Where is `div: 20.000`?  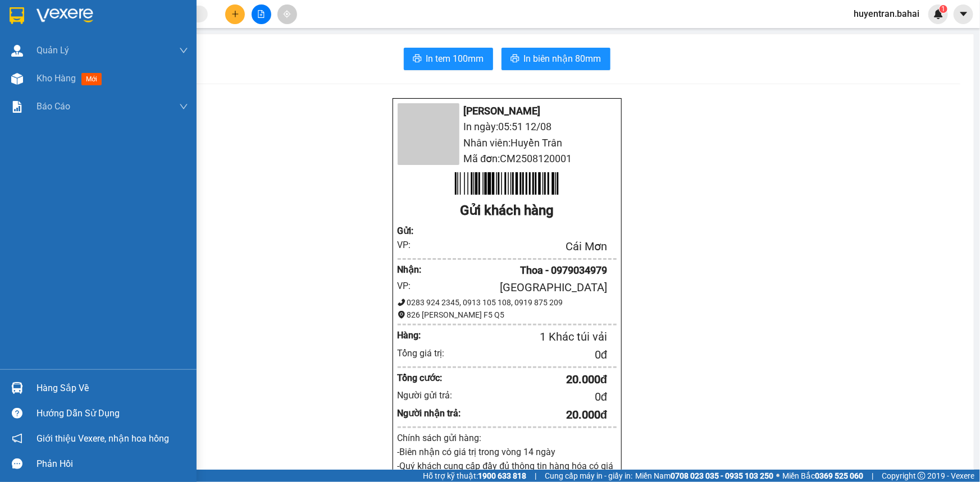 div: 20.000 is located at coordinates (164, 79).